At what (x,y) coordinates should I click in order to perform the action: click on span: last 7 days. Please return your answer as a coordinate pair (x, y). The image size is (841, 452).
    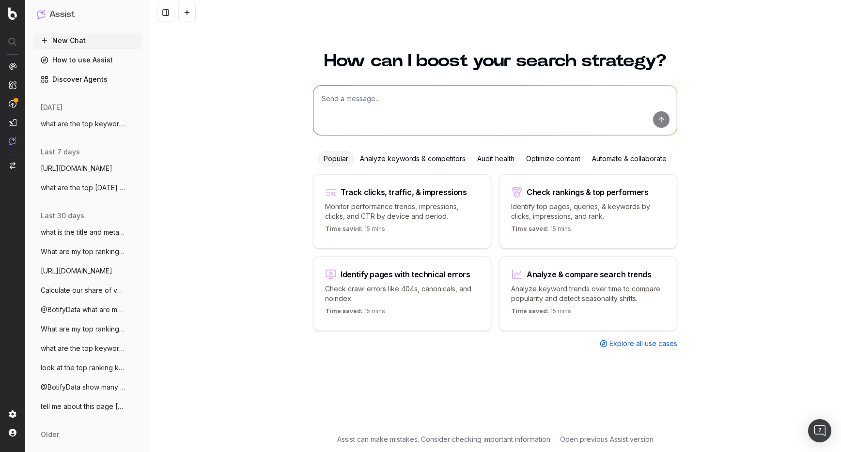
    Looking at the image, I should click on (60, 152).